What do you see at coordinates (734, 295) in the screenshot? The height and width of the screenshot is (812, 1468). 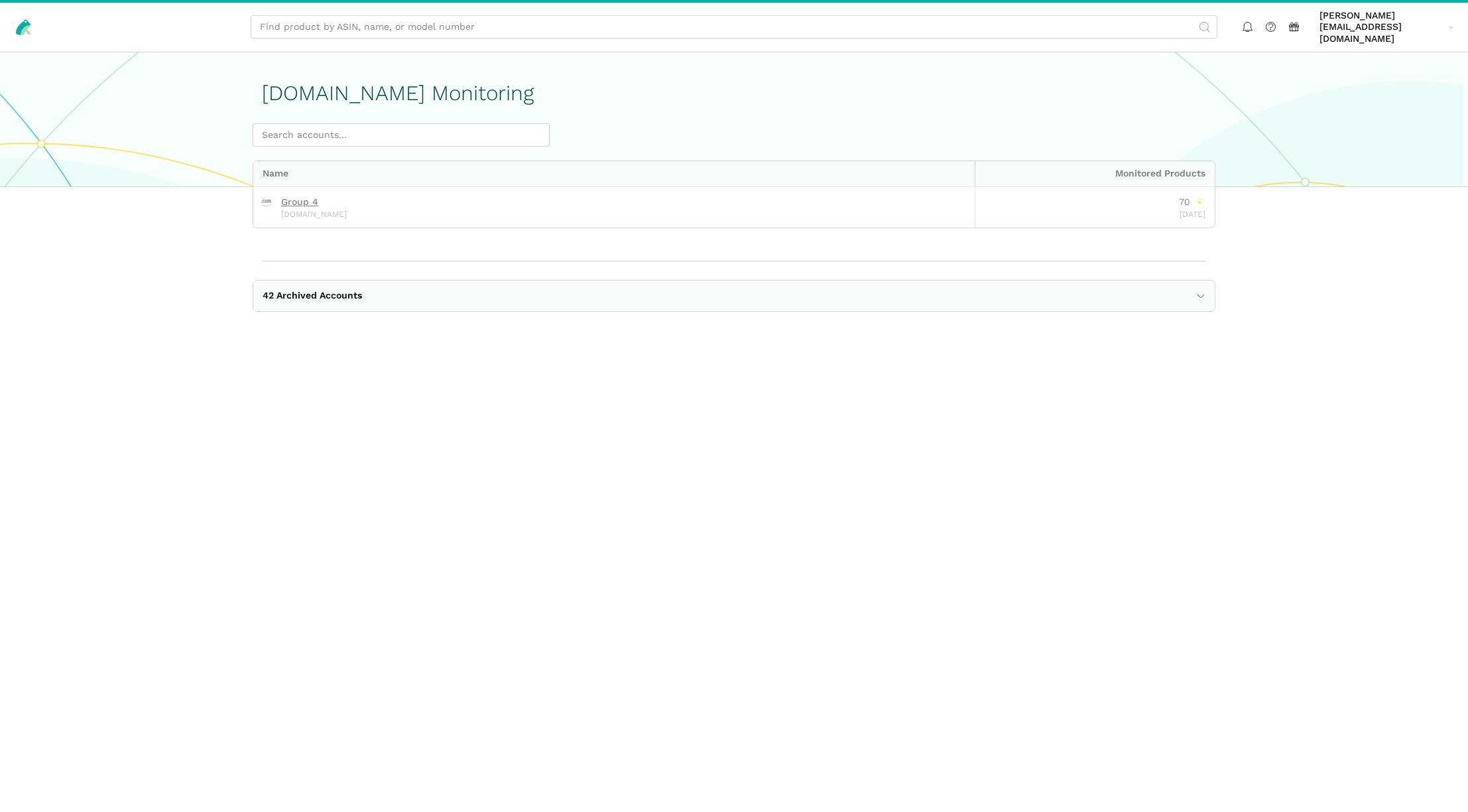 I see `button: 42 Archived Accounts` at bounding box center [734, 295].